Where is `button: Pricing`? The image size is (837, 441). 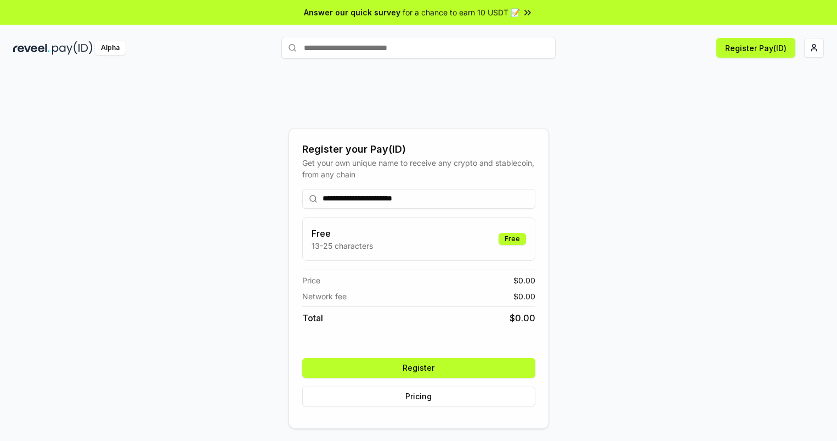
button: Pricing is located at coordinates (419, 396).